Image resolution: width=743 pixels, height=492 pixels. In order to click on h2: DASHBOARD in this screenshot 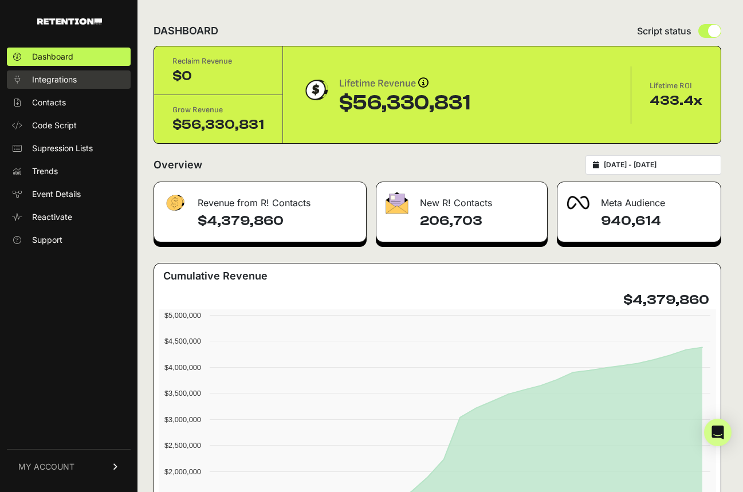, I will do `click(186, 31)`.